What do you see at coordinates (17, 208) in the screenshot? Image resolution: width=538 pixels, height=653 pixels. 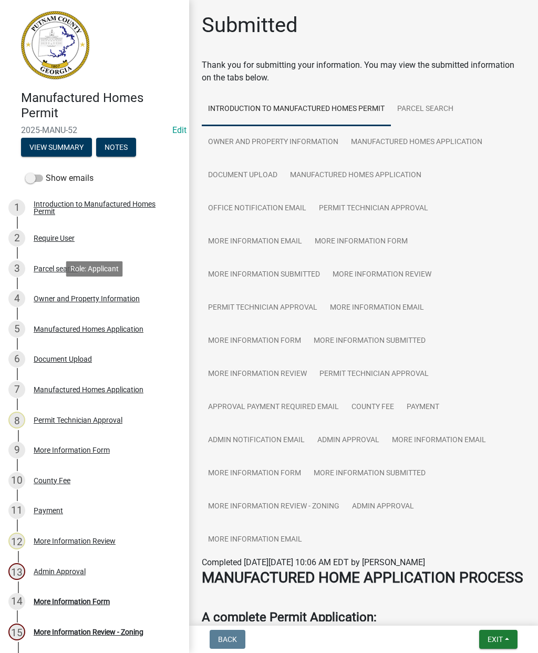 I see `div: 1` at bounding box center [17, 208].